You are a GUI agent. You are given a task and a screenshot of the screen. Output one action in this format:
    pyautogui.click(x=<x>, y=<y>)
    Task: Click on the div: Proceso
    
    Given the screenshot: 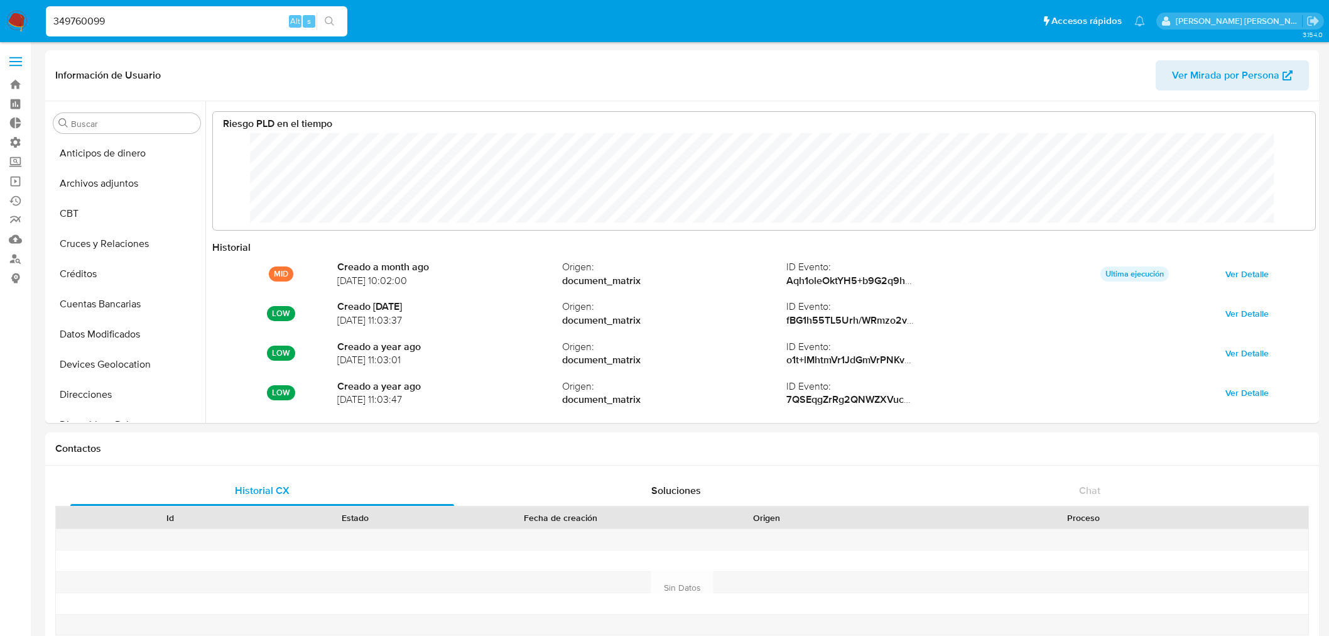 What is the action you would take?
    pyautogui.click(x=1084, y=518)
    